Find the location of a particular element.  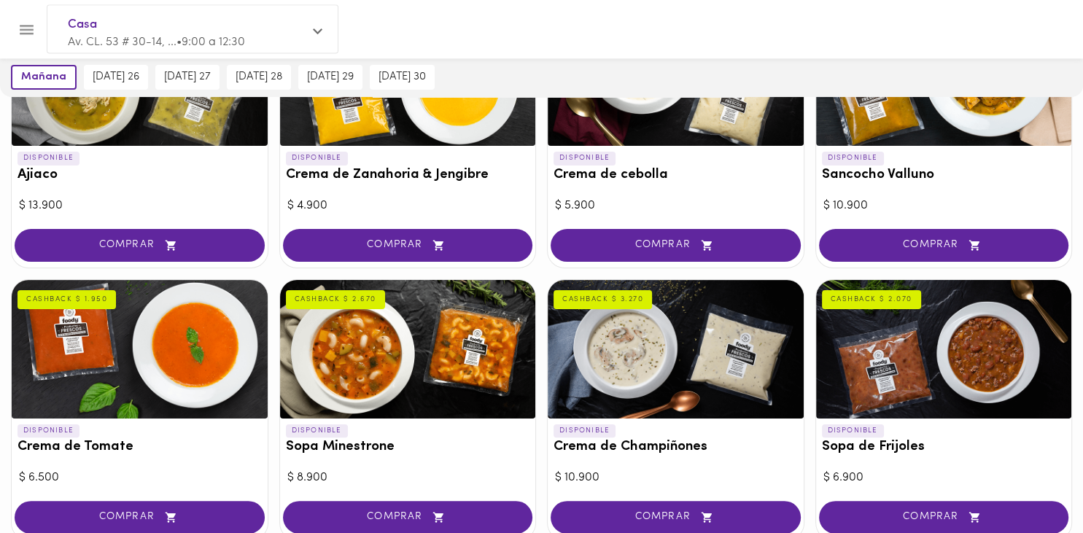

h3: Sopa de Frijoles is located at coordinates (944, 447).